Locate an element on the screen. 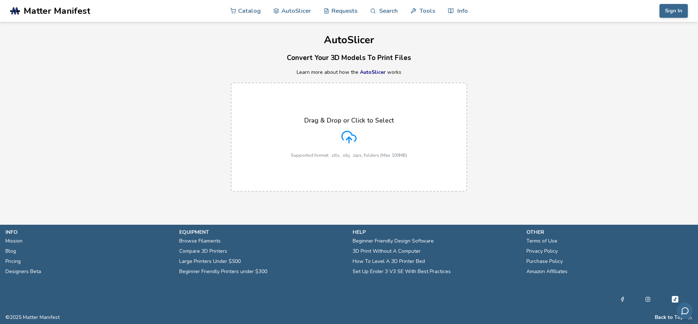 Image resolution: width=698 pixels, height=324 pixels. a: Instagram is located at coordinates (648, 299).